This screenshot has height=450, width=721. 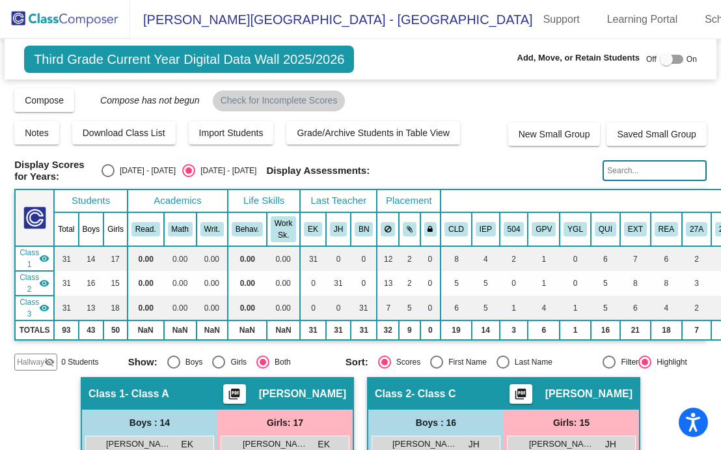 I want to click on td: Elizabeth Karzak - Class A, so click(x=35, y=258).